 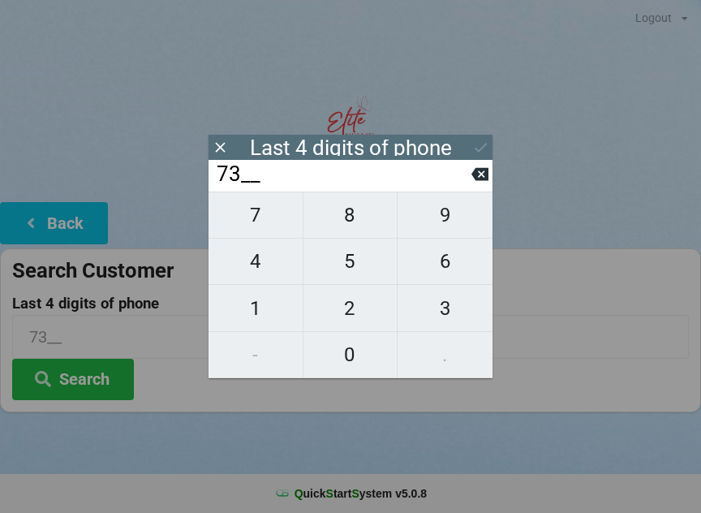 I want to click on button: 4, so click(x=256, y=261).